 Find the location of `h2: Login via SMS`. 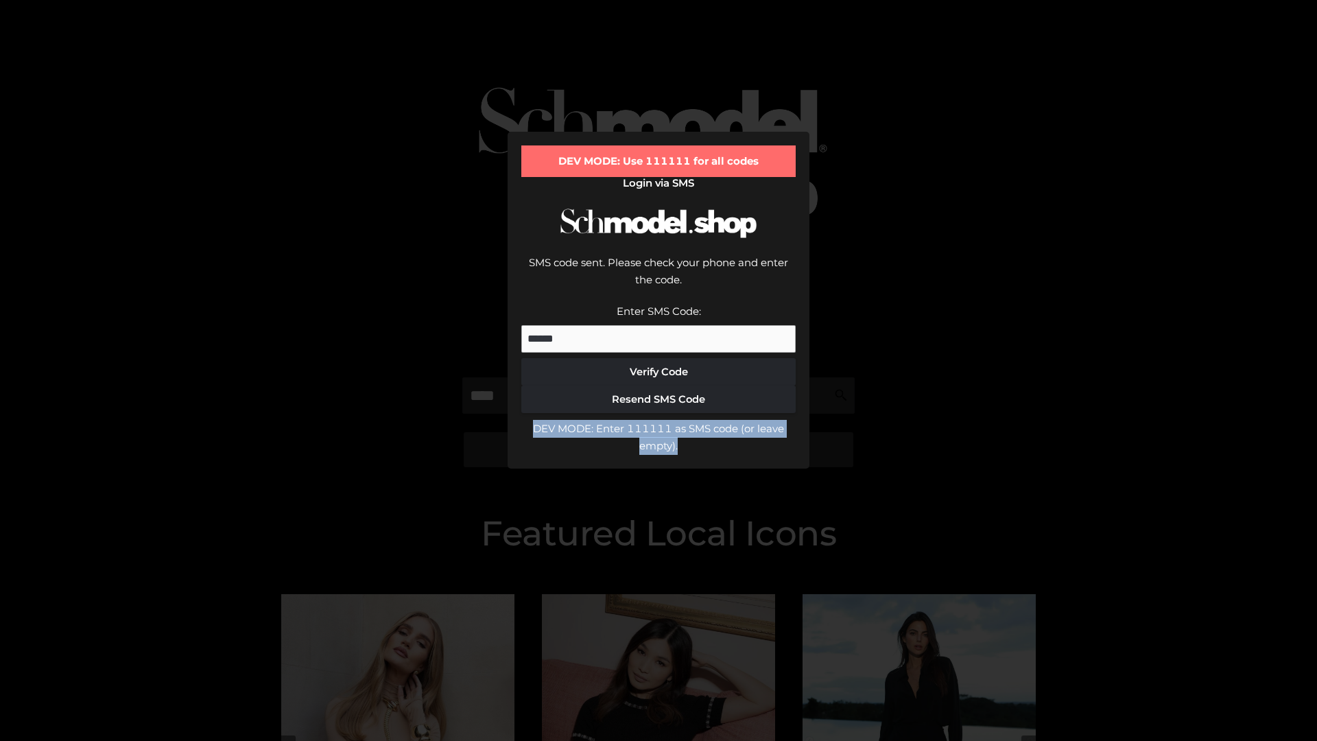

h2: Login via SMS is located at coordinates (658, 183).